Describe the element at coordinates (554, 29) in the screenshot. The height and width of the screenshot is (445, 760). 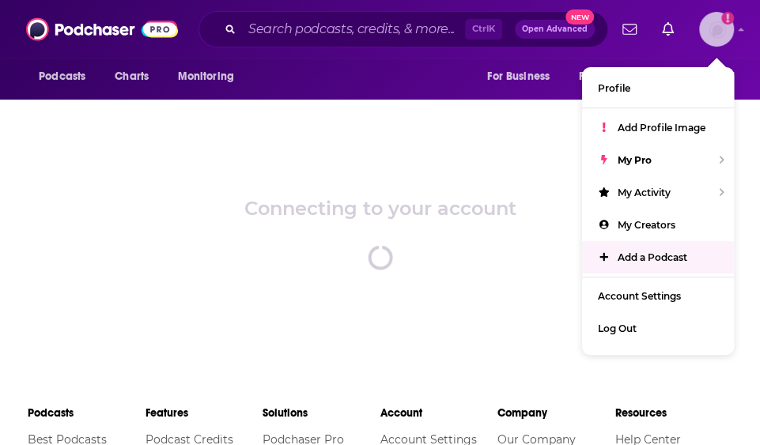
I see `span: Open Advanced` at that location.